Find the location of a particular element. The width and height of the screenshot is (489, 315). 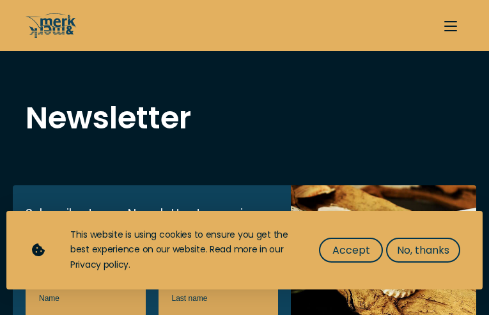

a: Privacy policy is located at coordinates (99, 265).